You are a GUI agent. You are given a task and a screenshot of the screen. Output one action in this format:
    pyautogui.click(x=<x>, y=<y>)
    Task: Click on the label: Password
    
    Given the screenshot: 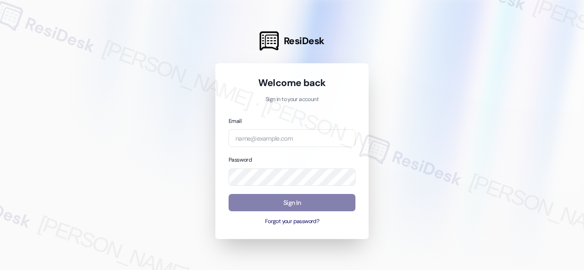 What is the action you would take?
    pyautogui.click(x=240, y=160)
    